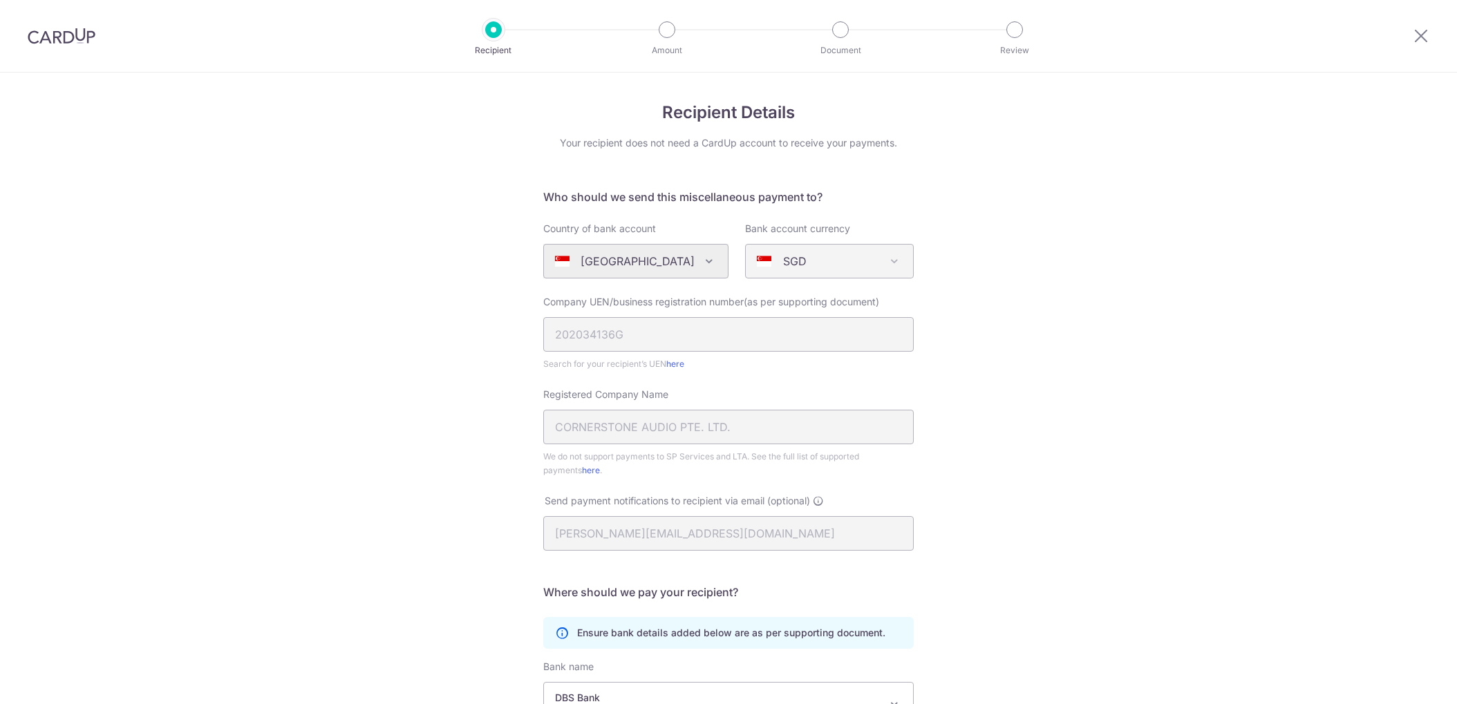 This screenshot has width=1457, height=704. Describe the element at coordinates (841, 50) in the screenshot. I see `p: Document` at that location.